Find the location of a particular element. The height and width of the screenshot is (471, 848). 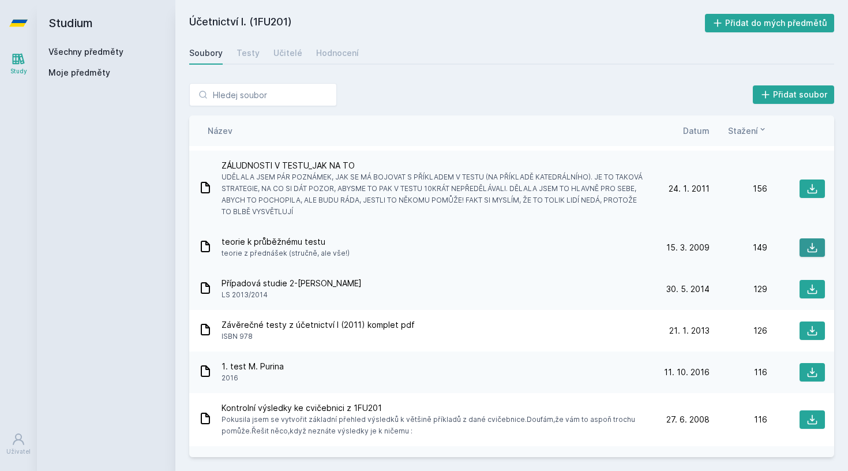

a: Soubory is located at coordinates (206, 53).